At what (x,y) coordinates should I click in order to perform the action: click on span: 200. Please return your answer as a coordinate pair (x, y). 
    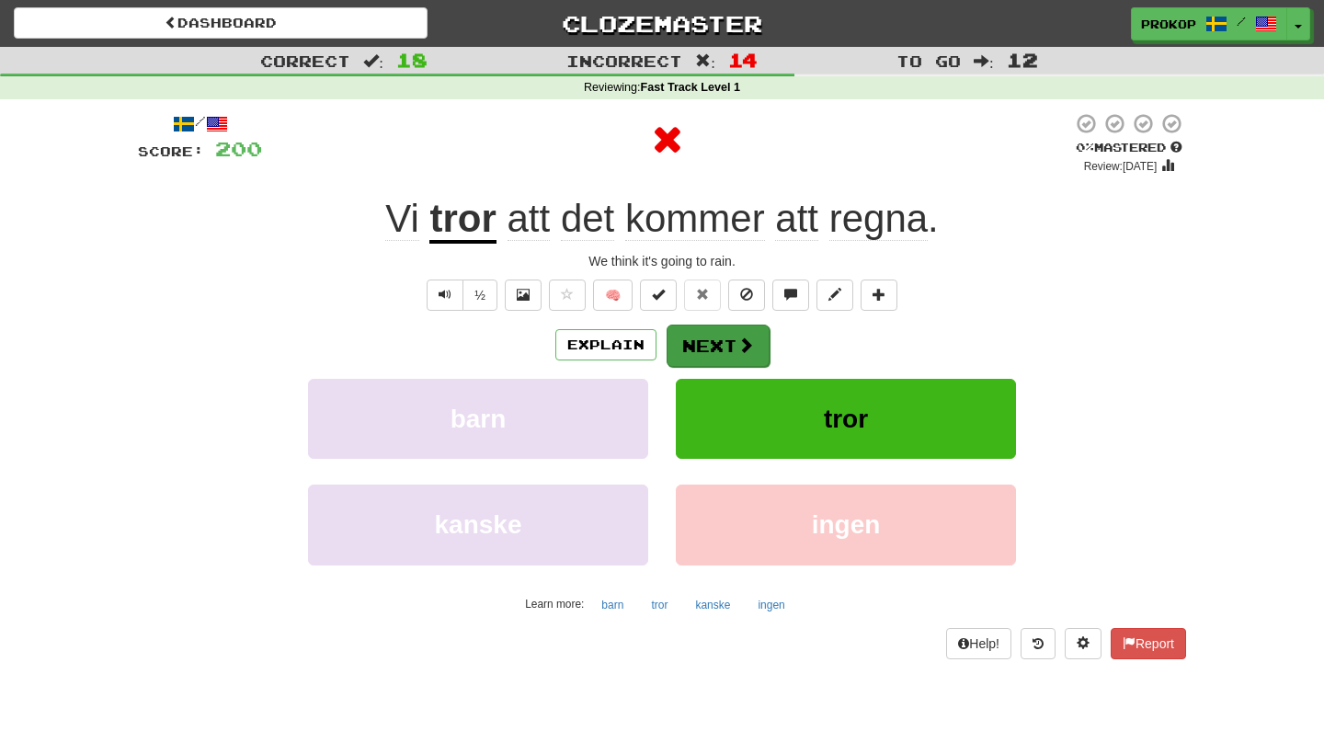
    Looking at the image, I should click on (238, 148).